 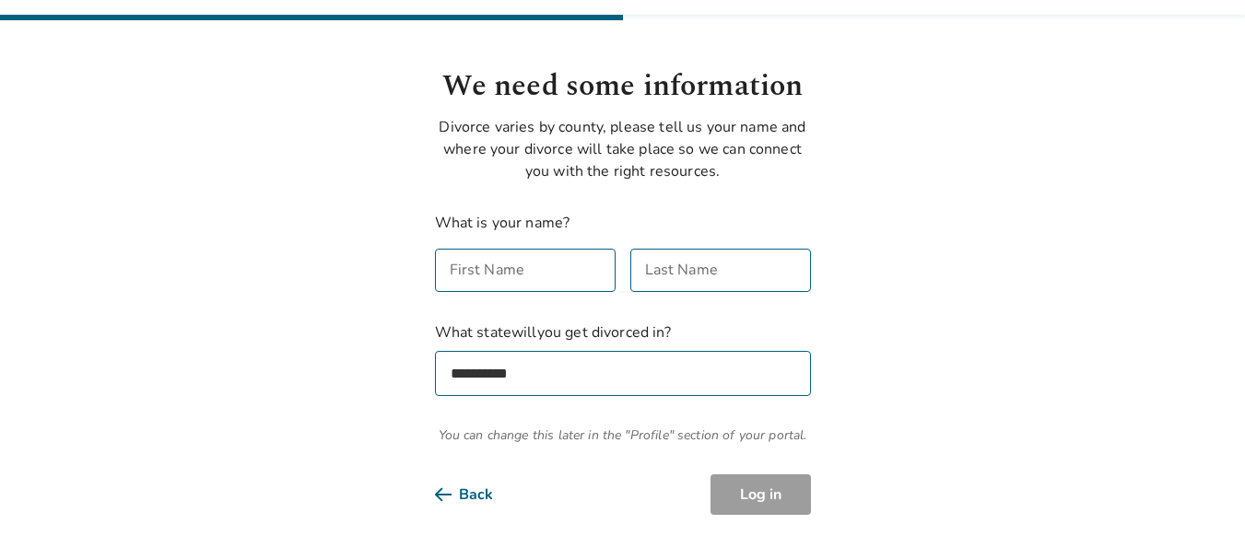 What do you see at coordinates (623, 373) in the screenshot?
I see `select: What statewillyou get divorced in?` at bounding box center [623, 373].